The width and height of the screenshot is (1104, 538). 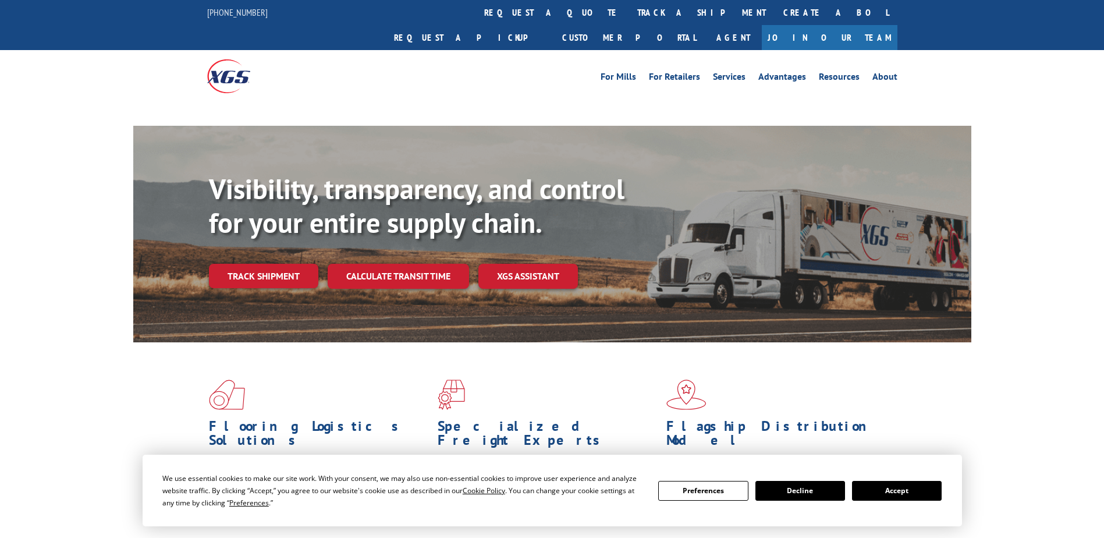 What do you see at coordinates (703, 490) in the screenshot?
I see `button: Preferences` at bounding box center [703, 490].